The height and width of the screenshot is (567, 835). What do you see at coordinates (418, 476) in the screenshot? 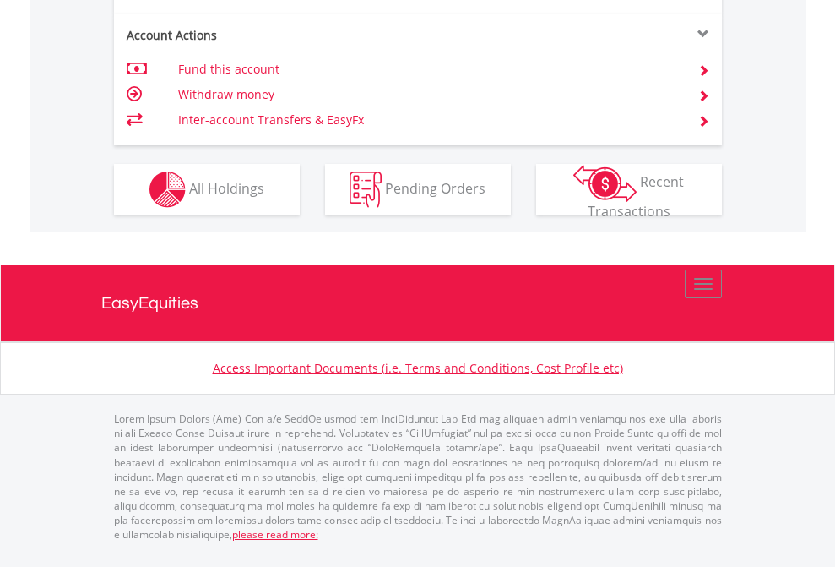
I see `p: Lorem Ipsum Dolors (Ame) Con a/e SeddOeiusmod tem InciDiduntut Lab Etd mag aliquaen admin veniamq...` at bounding box center [418, 476].